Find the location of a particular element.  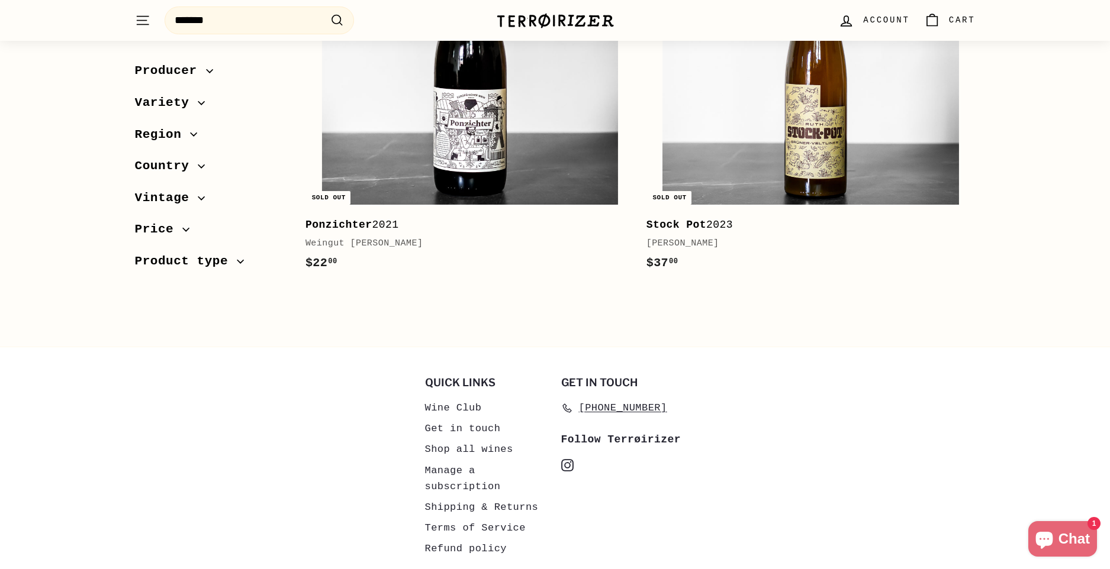

button: Vintage is located at coordinates (211, 201).